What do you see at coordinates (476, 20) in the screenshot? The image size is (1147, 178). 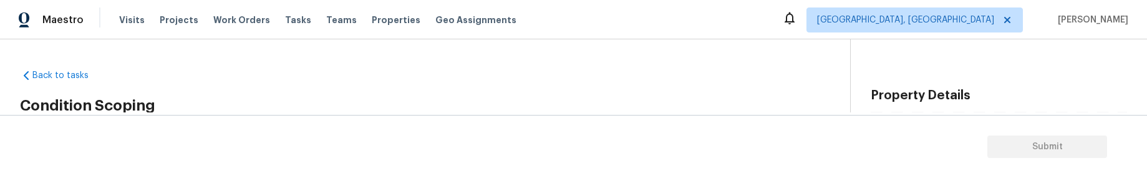 I see `span: Geo Assignments` at bounding box center [476, 20].